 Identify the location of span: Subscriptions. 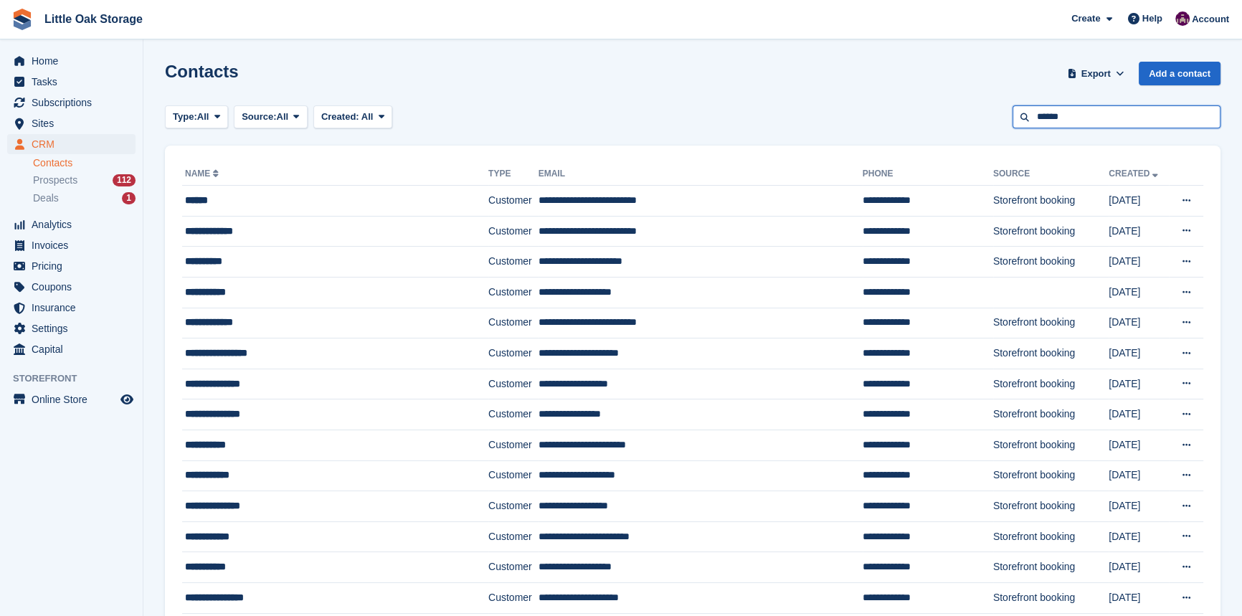
(75, 103).